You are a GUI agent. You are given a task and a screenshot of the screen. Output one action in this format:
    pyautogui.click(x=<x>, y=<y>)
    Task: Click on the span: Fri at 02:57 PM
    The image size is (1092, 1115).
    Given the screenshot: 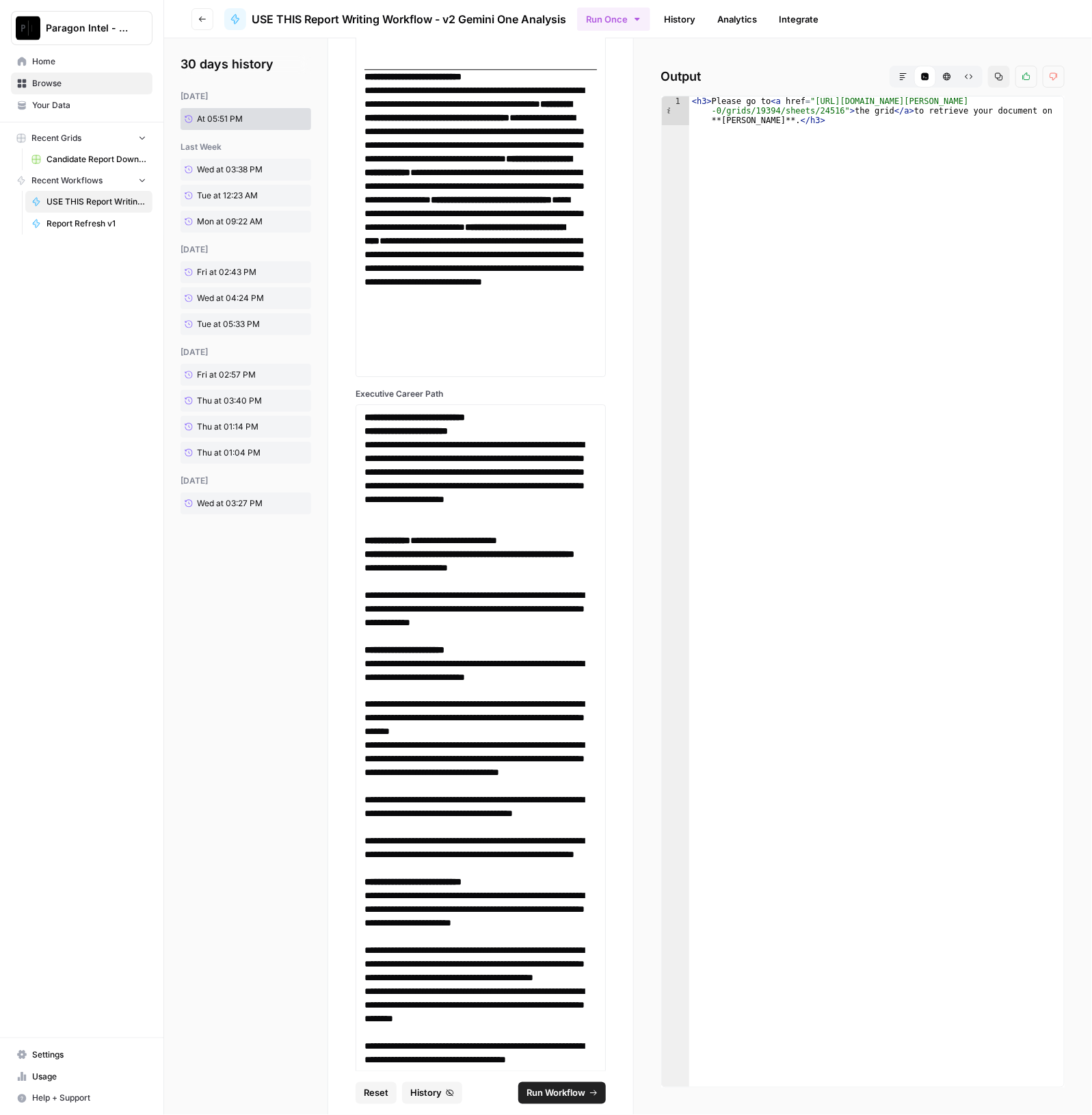 What is the action you would take?
    pyautogui.click(x=226, y=375)
    